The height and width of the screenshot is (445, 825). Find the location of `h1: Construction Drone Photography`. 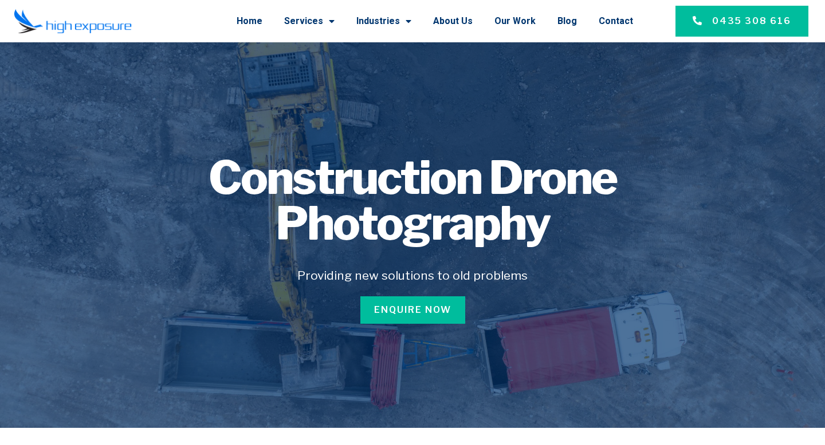

h1: Construction Drone Photography is located at coordinates (412, 201).